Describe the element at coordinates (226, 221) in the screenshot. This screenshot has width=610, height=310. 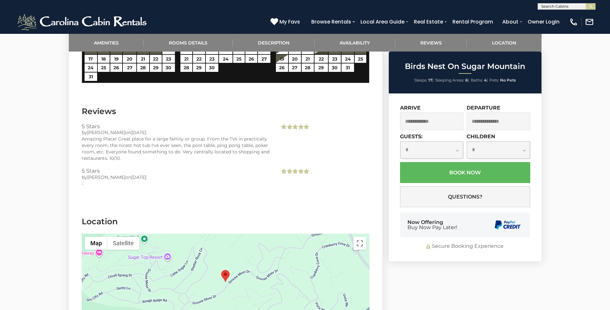
I see `h3: Location` at that location.